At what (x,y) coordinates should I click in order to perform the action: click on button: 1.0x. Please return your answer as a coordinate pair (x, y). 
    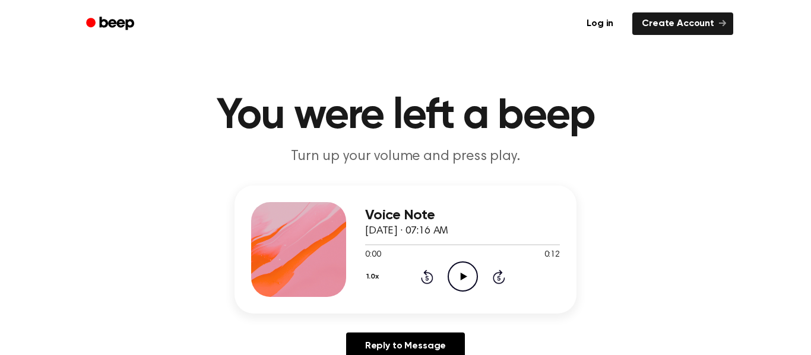
    Looking at the image, I should click on (374, 277).